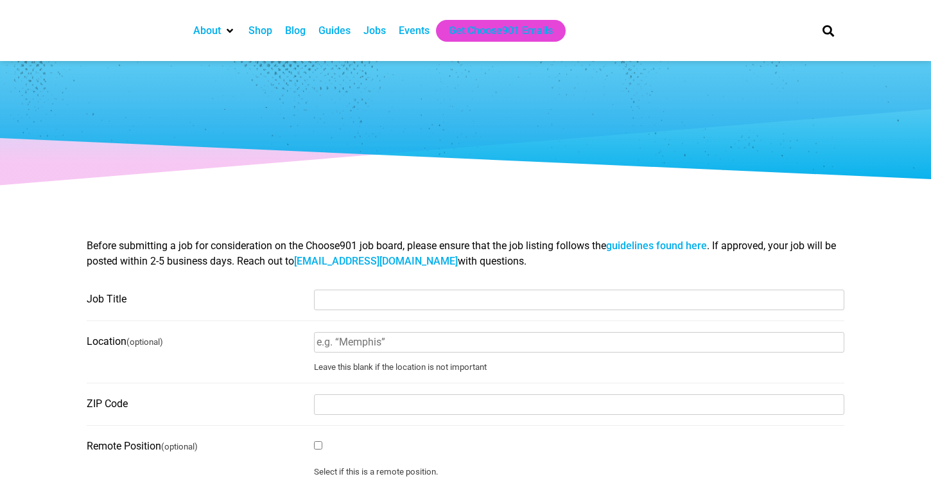  Describe the element at coordinates (197, 446) in the screenshot. I see `label: Remote Position` at that location.